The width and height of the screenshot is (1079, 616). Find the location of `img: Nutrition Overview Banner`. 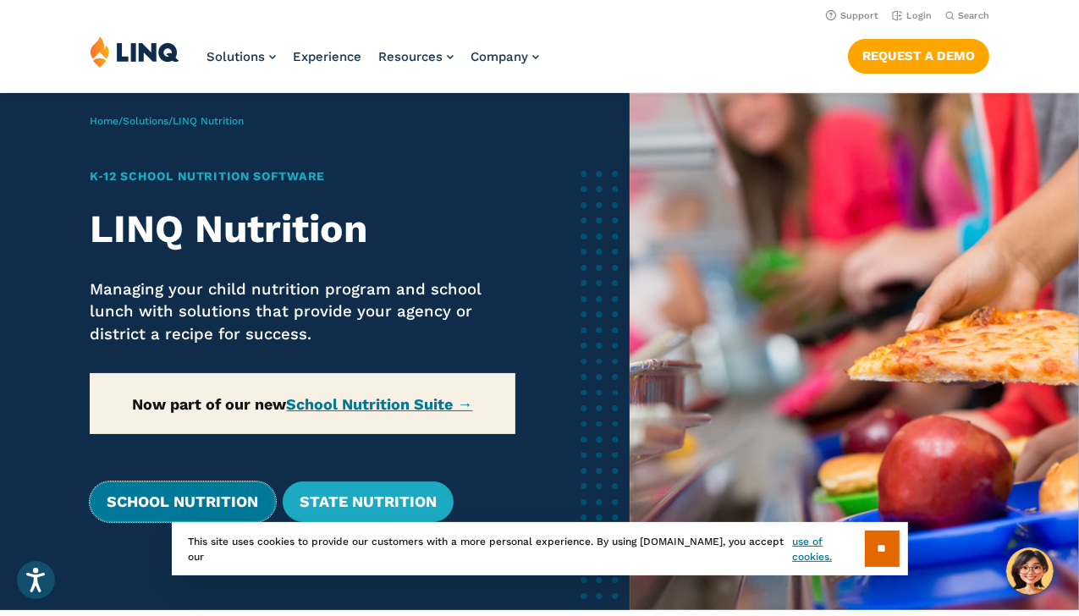

img: Nutrition Overview Banner is located at coordinates (854, 351).